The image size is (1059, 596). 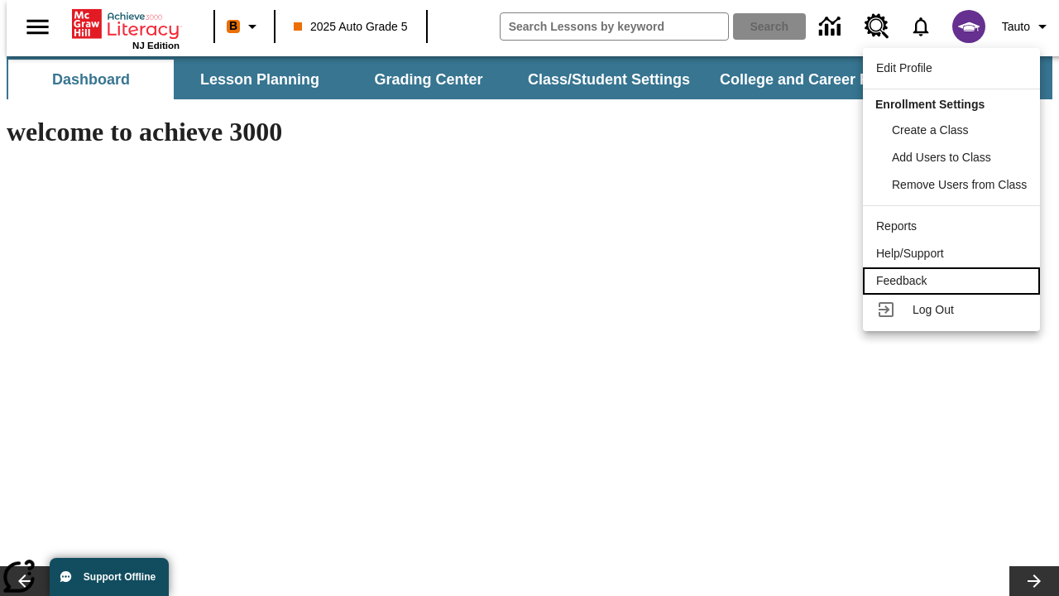 I want to click on span: Remove Users from Class, so click(x=959, y=184).